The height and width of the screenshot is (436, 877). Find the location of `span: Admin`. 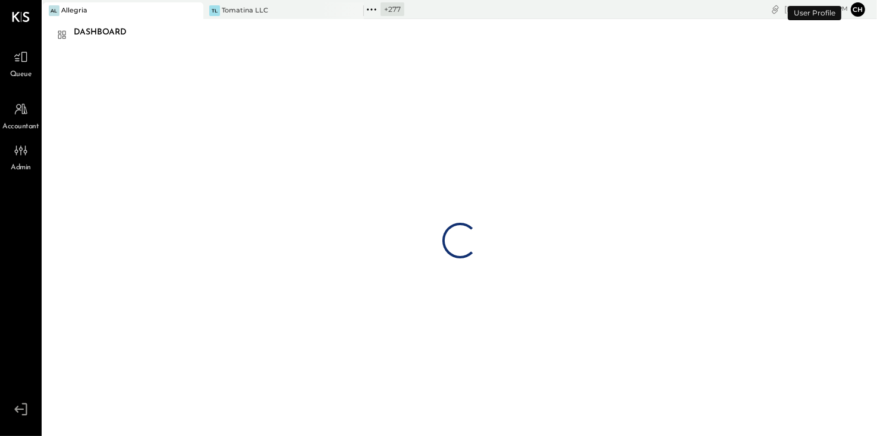

span: Admin is located at coordinates (21, 168).